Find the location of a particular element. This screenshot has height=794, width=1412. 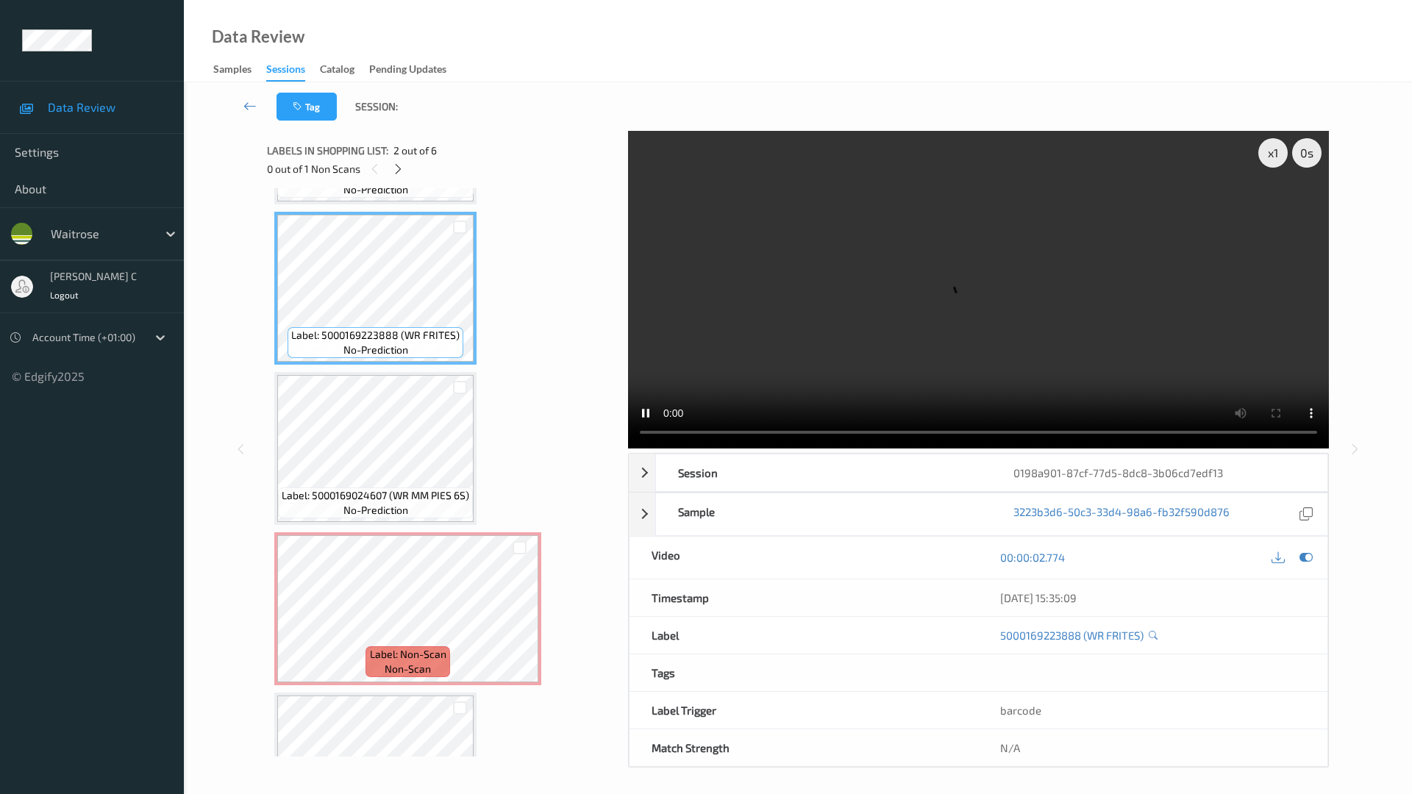

div: Pending Updates is located at coordinates (407, 71).